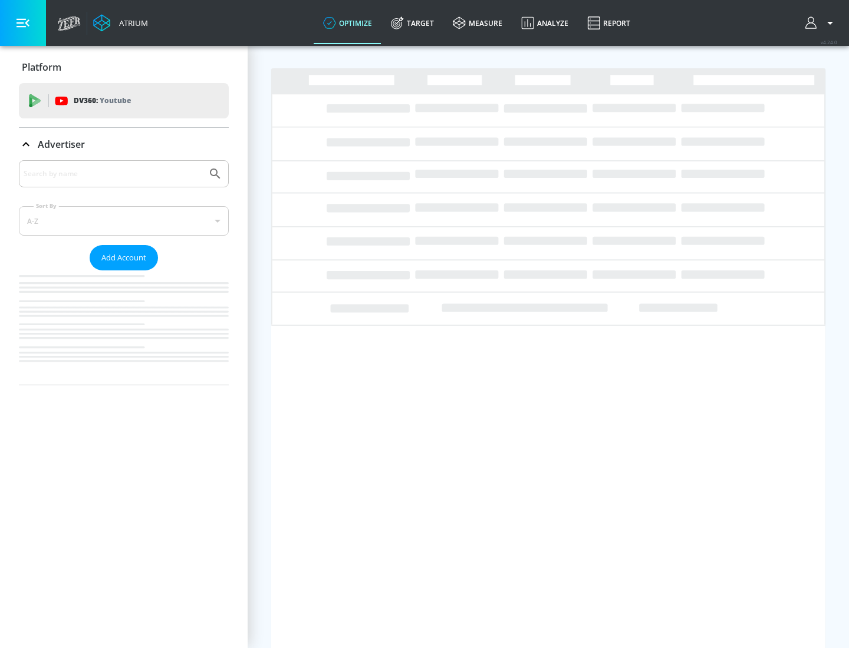 This screenshot has height=648, width=849. Describe the element at coordinates (131, 23) in the screenshot. I see `div: Atrium` at that location.